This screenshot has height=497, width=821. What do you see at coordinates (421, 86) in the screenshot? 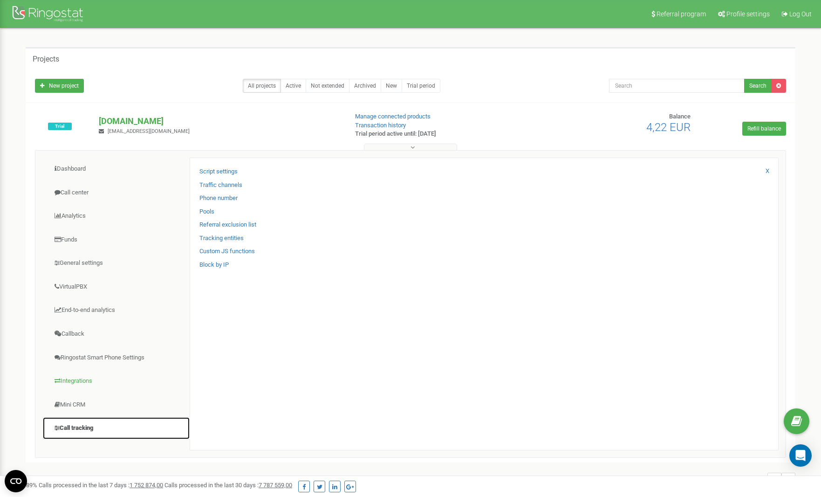
I see `a: Trial period` at bounding box center [421, 86].